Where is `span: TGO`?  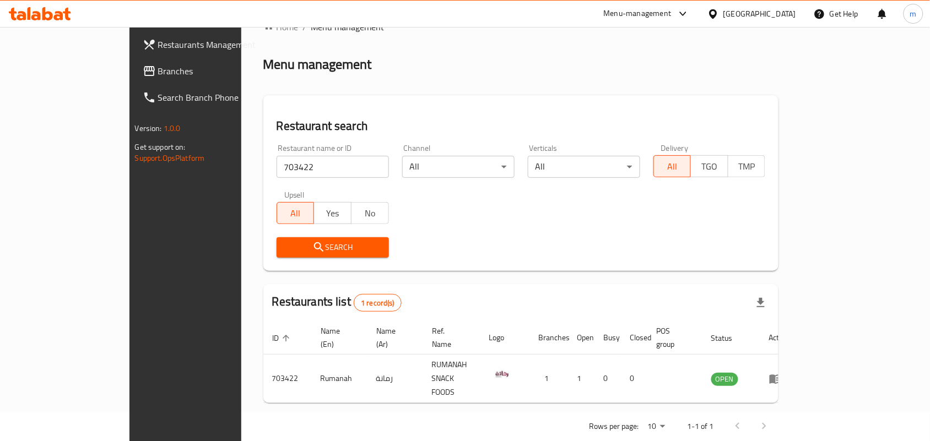 span: TGO is located at coordinates (710, 166).